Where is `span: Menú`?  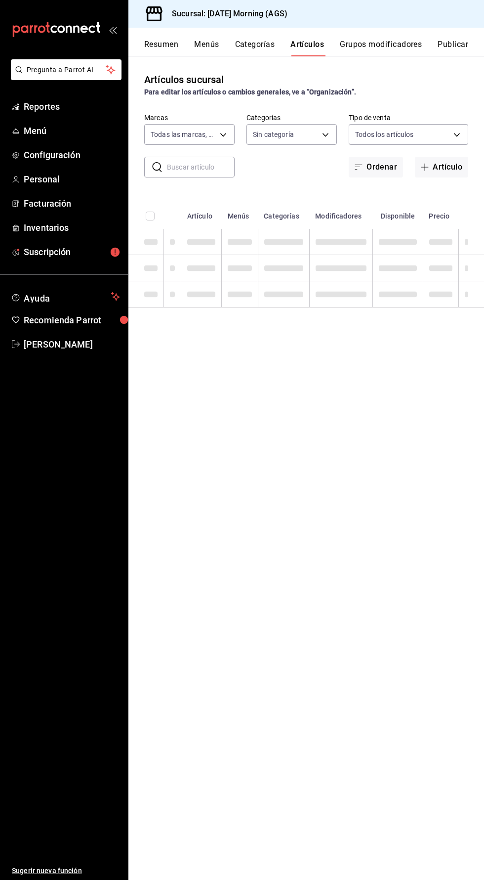 span: Menú is located at coordinates (72, 130).